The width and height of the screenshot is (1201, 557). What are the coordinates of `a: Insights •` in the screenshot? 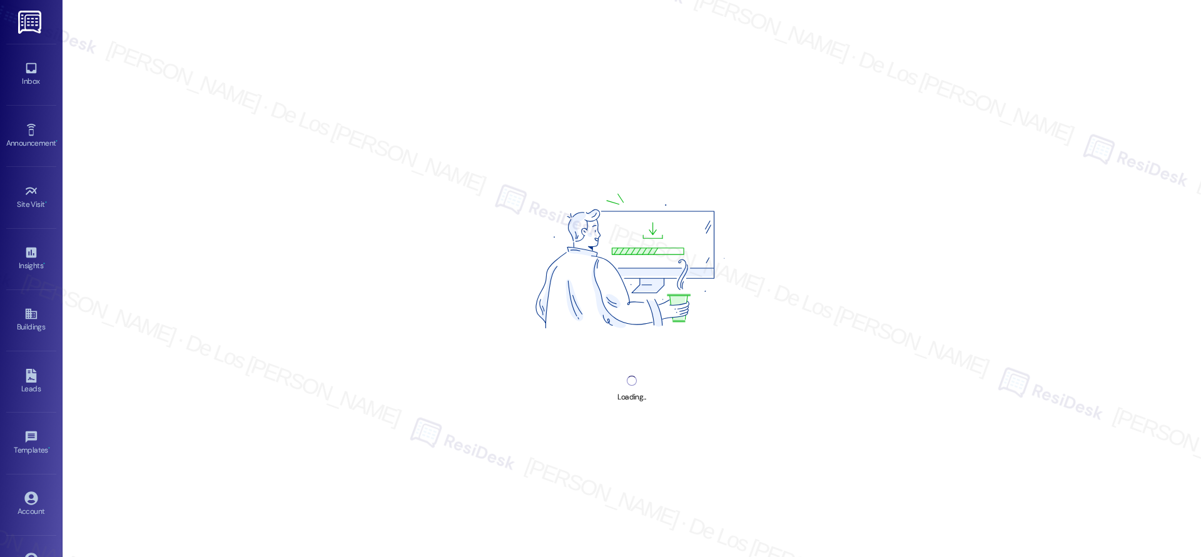 It's located at (31, 259).